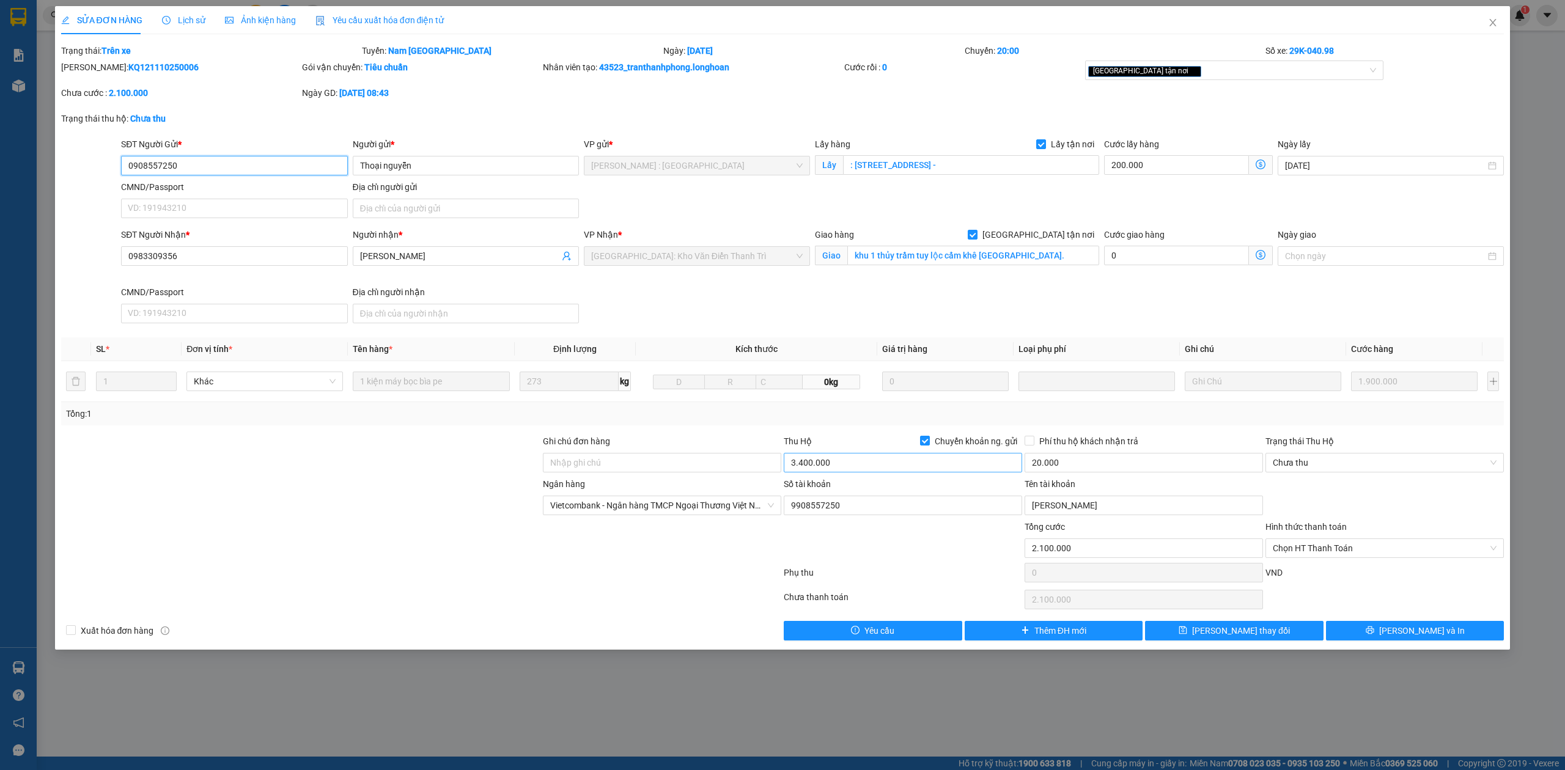 The width and height of the screenshot is (1565, 770). I want to click on input: Cước lấy hàng, so click(1177, 165).